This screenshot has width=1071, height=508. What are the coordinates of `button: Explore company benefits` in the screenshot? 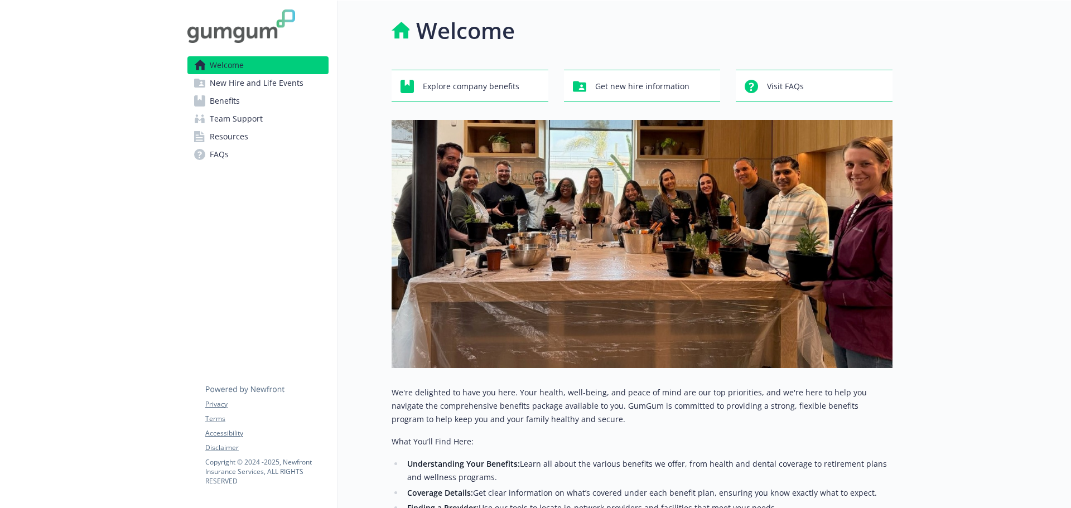 It's located at (470, 86).